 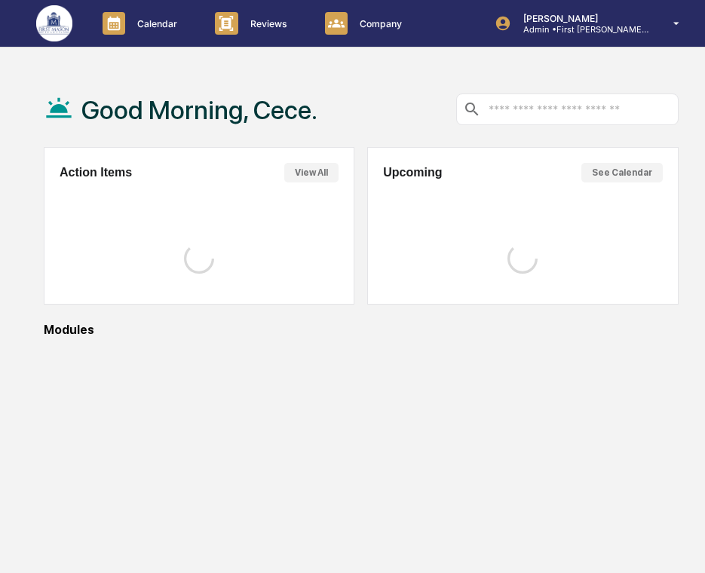 What do you see at coordinates (311, 173) in the screenshot?
I see `a: View All` at bounding box center [311, 173].